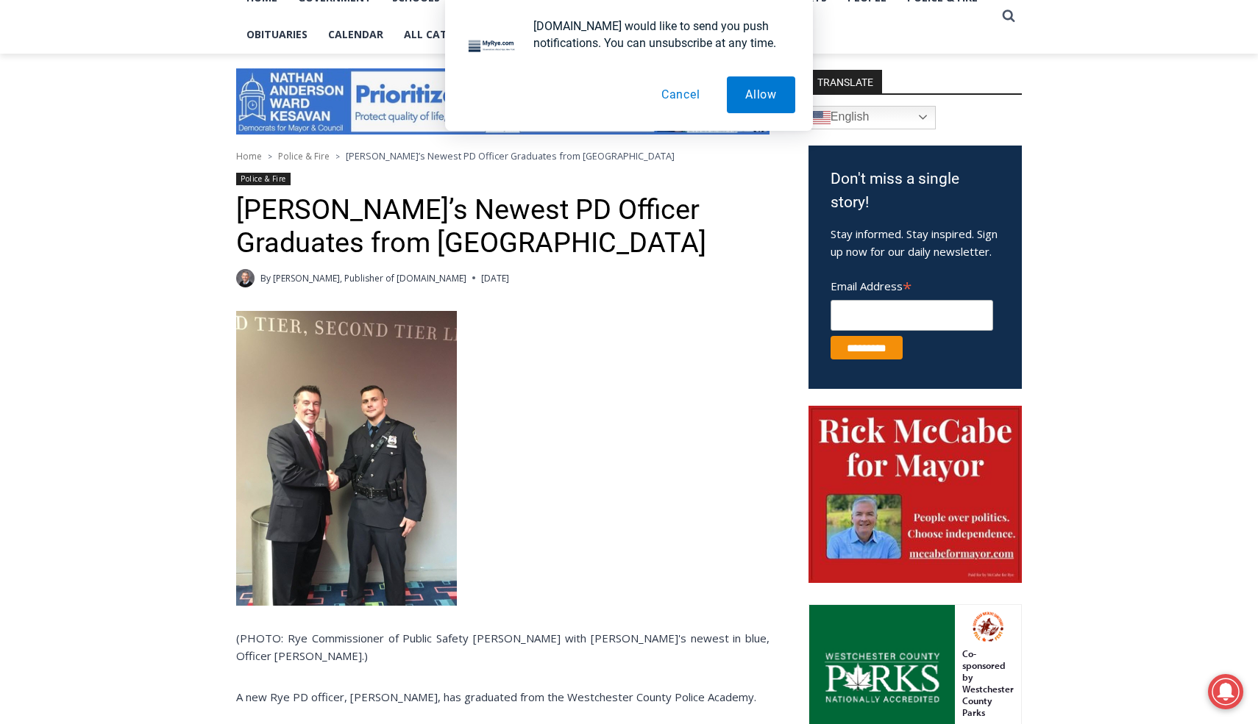 The width and height of the screenshot is (1258, 724). Describe the element at coordinates (915, 495) in the screenshot. I see `a: McCabe for Mayor` at that location.